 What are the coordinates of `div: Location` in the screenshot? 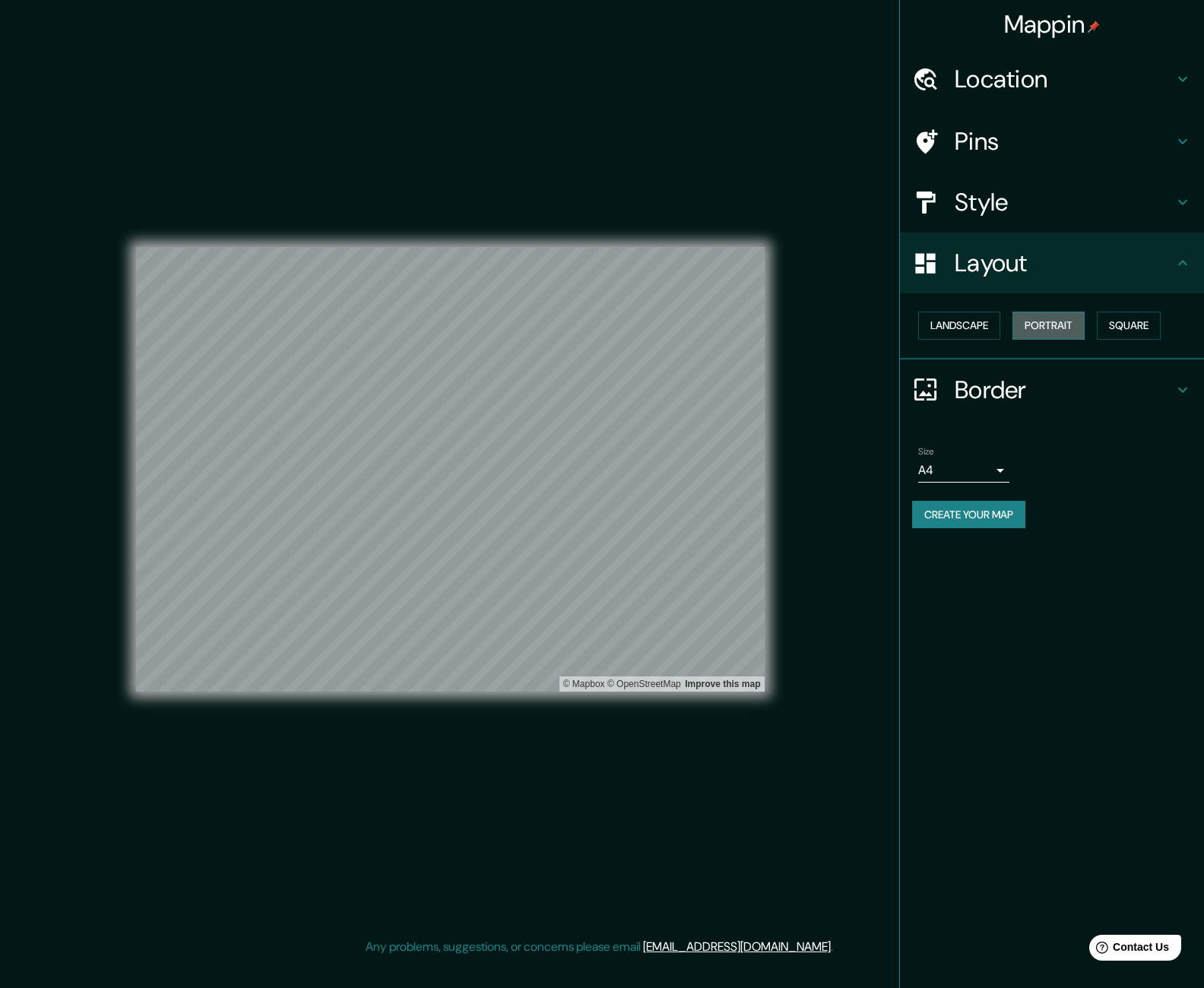 It's located at (1051, 79).